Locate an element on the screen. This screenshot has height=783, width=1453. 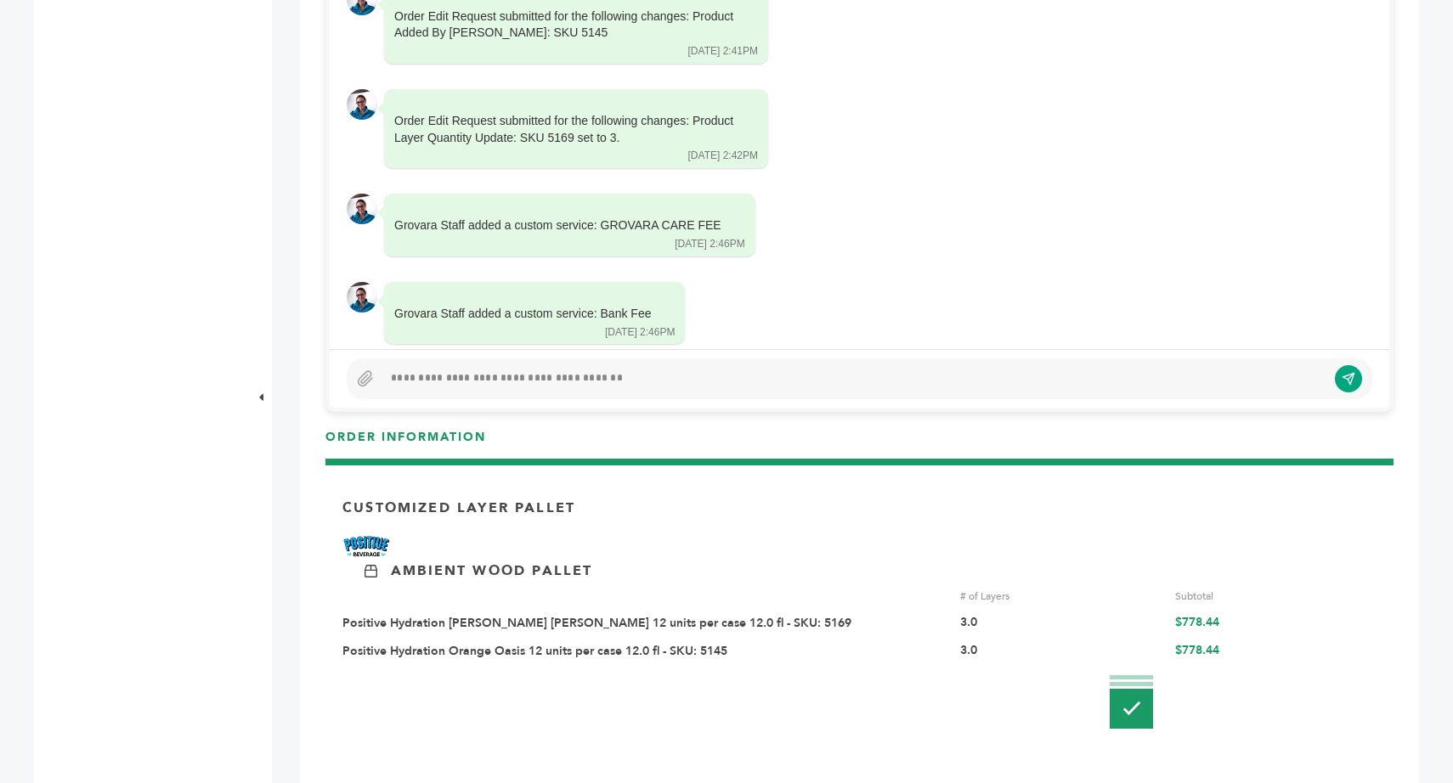
img: Brand Name is located at coordinates (368, 548).